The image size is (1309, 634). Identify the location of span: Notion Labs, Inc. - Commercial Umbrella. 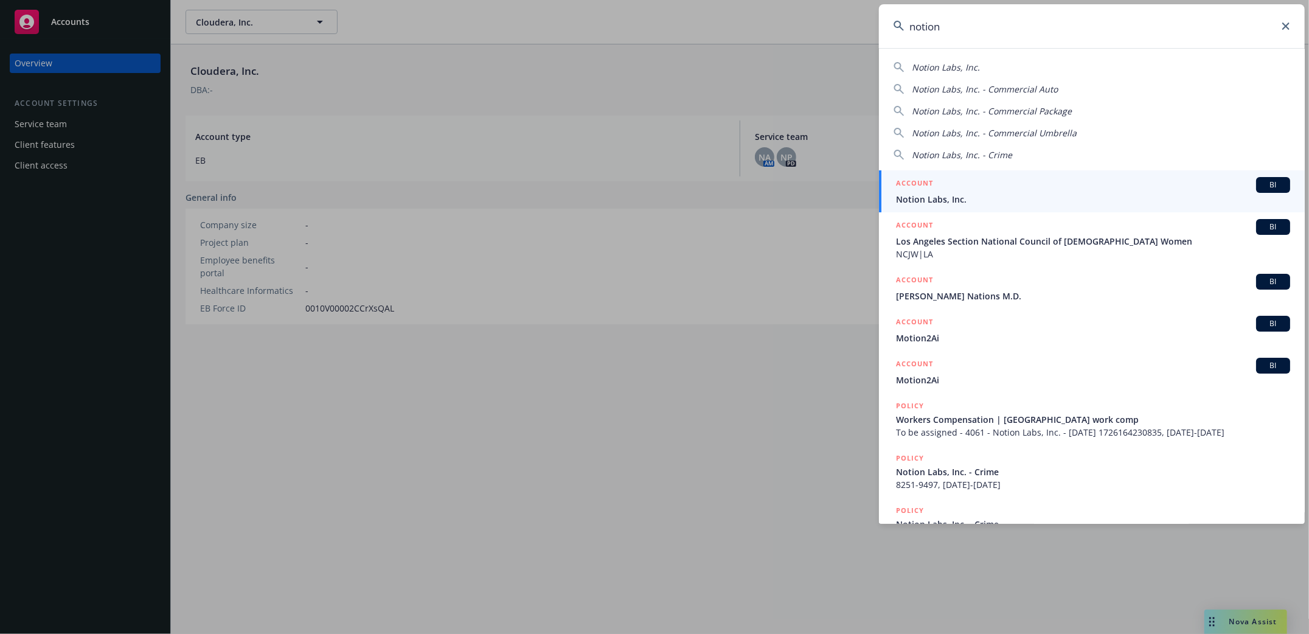
(994, 133).